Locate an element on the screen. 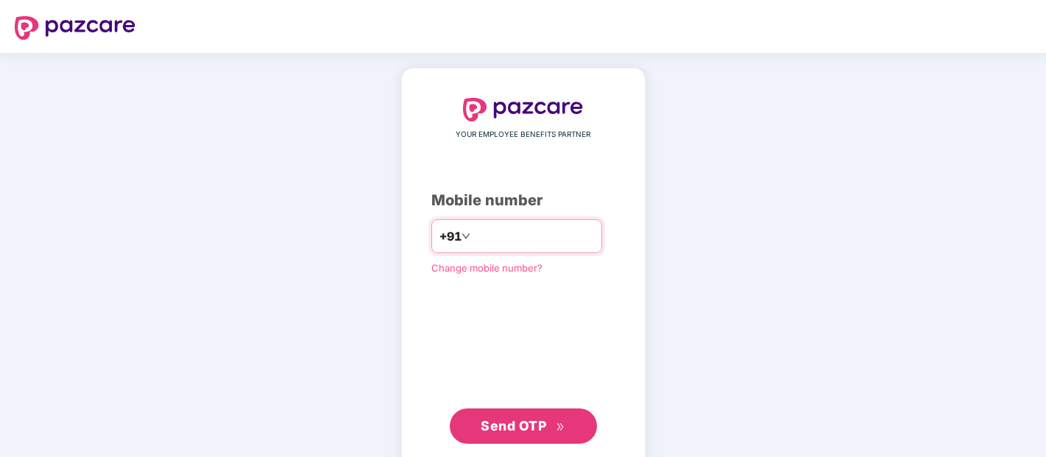 This screenshot has width=1046, height=457. span: +91 is located at coordinates (451, 236).